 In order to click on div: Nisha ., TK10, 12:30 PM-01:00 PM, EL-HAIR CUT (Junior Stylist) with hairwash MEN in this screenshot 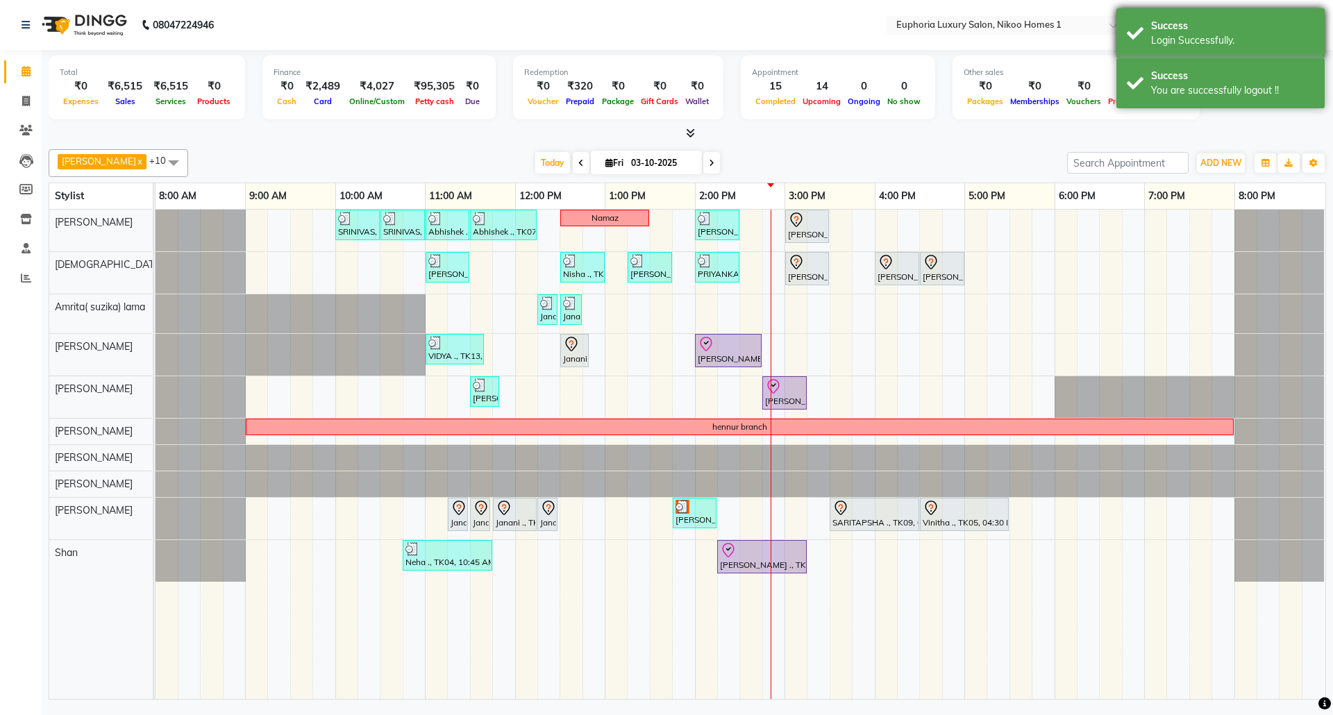, I will do `click(583, 267)`.